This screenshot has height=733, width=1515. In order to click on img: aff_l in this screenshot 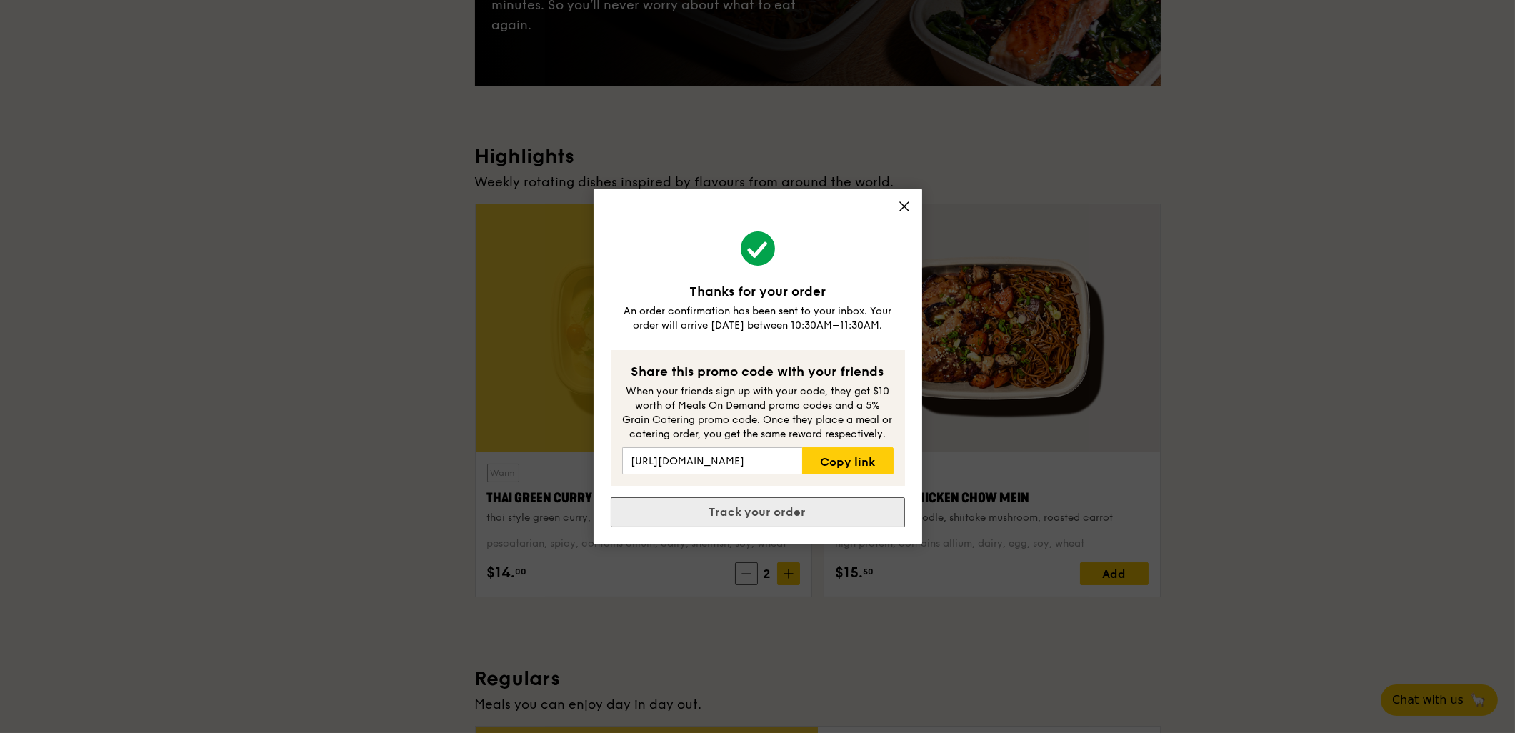, I will do `click(757, 217)`.